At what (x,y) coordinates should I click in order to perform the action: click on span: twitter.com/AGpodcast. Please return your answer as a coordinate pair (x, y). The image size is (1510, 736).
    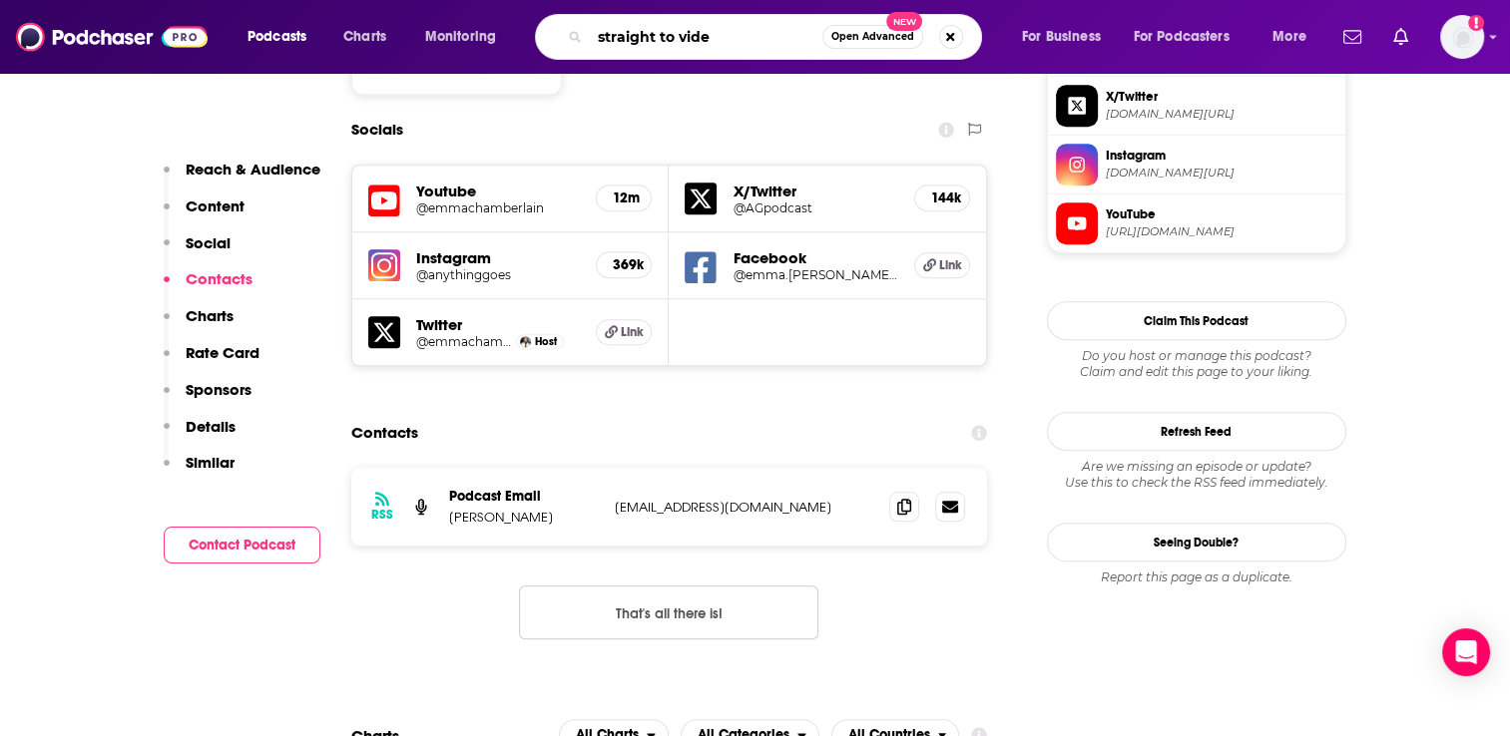
    Looking at the image, I should click on (1221, 114).